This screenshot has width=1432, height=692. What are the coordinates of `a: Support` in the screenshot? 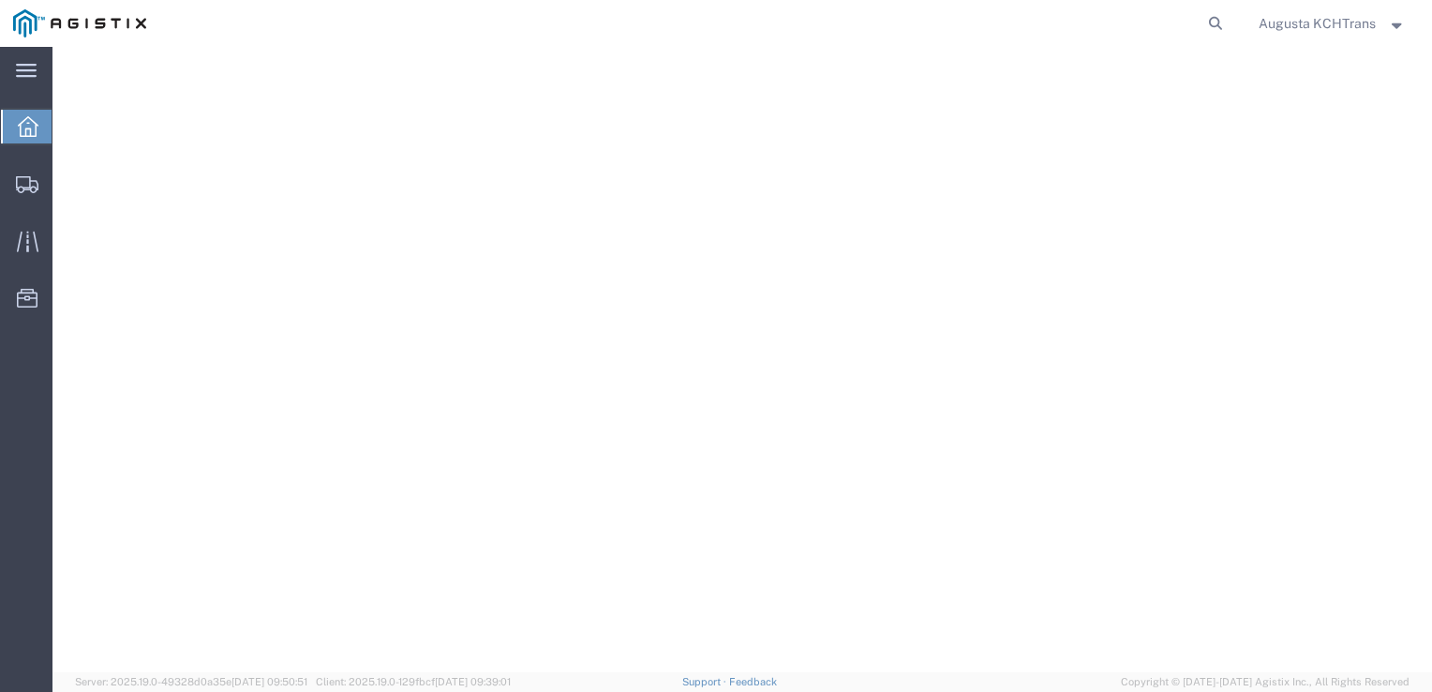 It's located at (706, 681).